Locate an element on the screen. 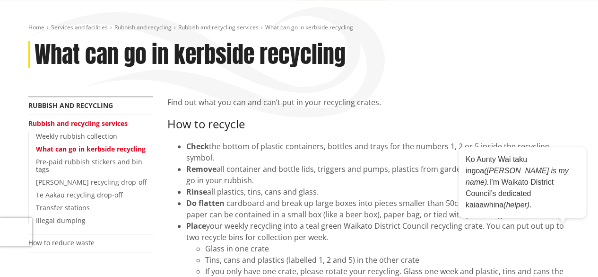  strong: Place is located at coordinates (196, 226).